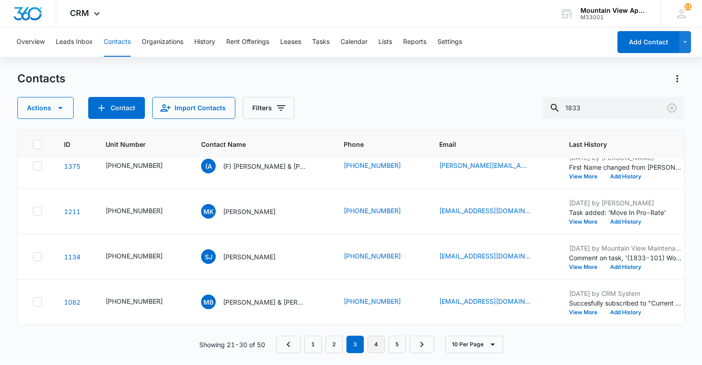 The image size is (702, 365). I want to click on div: Phone - 308-539-0587 - Select to Edit Field, so click(380, 211).